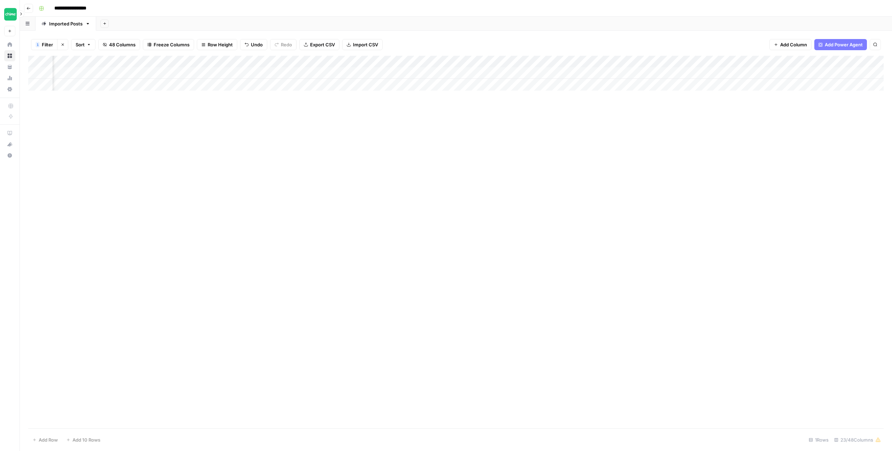 This screenshot has height=451, width=892. I want to click on span: Undo, so click(257, 45).